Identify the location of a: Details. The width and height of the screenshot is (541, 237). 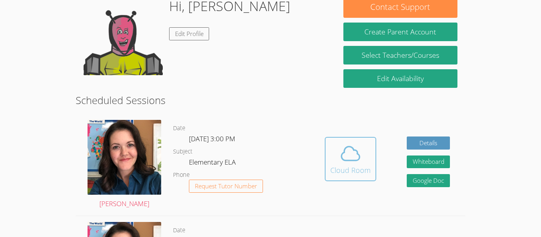
(428, 143).